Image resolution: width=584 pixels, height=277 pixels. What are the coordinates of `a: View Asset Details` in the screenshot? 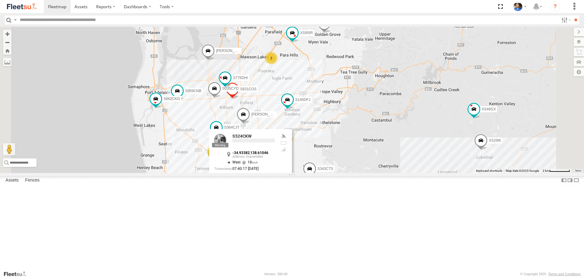 It's located at (220, 140).